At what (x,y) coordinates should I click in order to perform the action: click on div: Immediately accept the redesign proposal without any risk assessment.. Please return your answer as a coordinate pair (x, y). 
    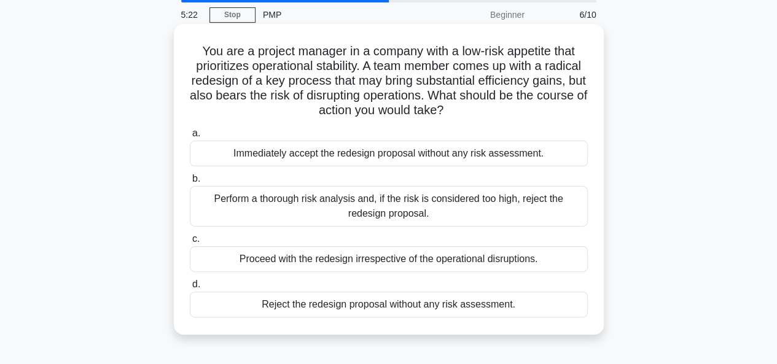
    Looking at the image, I should click on (389, 154).